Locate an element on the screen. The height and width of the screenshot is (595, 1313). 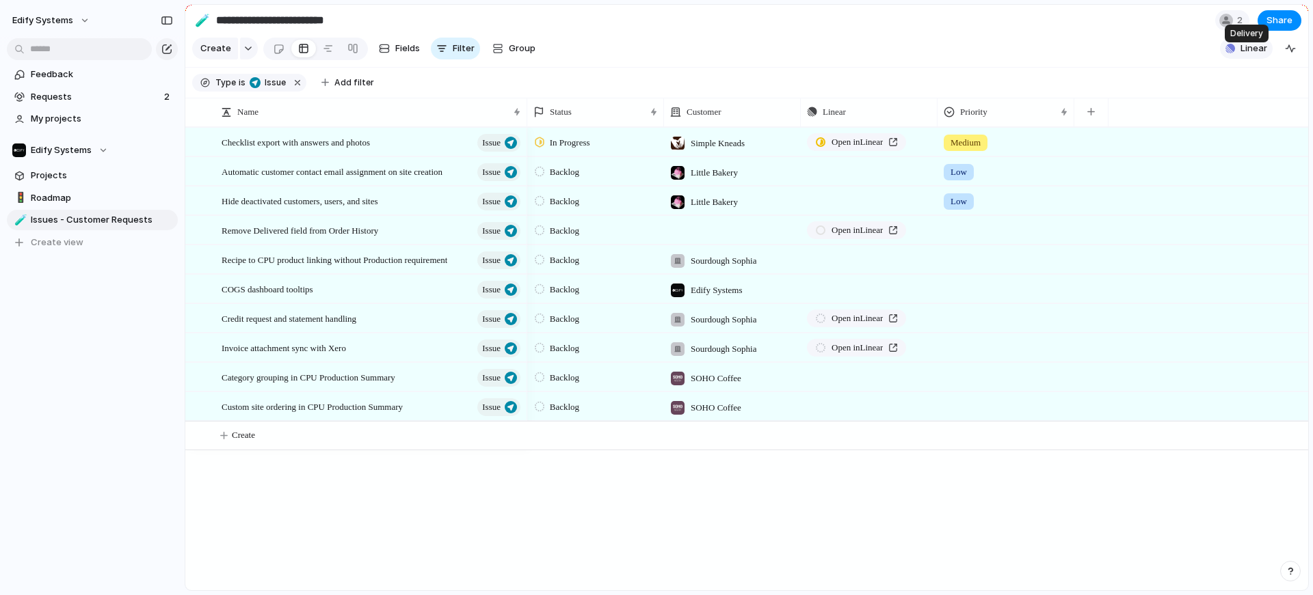
span: Create is located at coordinates (215, 49).